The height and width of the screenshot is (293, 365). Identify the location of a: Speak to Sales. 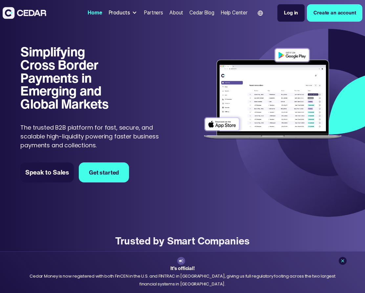
(47, 172).